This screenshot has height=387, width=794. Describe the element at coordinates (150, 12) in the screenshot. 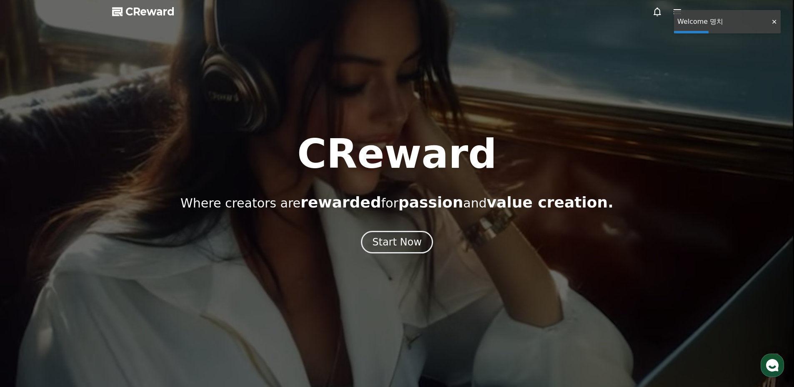

I see `span: CReward` at that location.